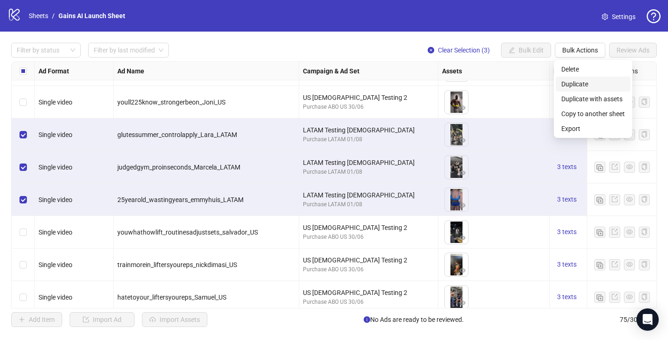  What do you see at coordinates (464, 50) in the screenshot?
I see `span: Clear Selection (3)` at bounding box center [464, 50].